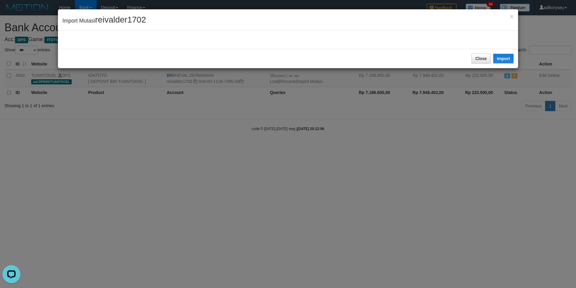  Describe the element at coordinates (504, 59) in the screenshot. I see `button: Import` at that location.